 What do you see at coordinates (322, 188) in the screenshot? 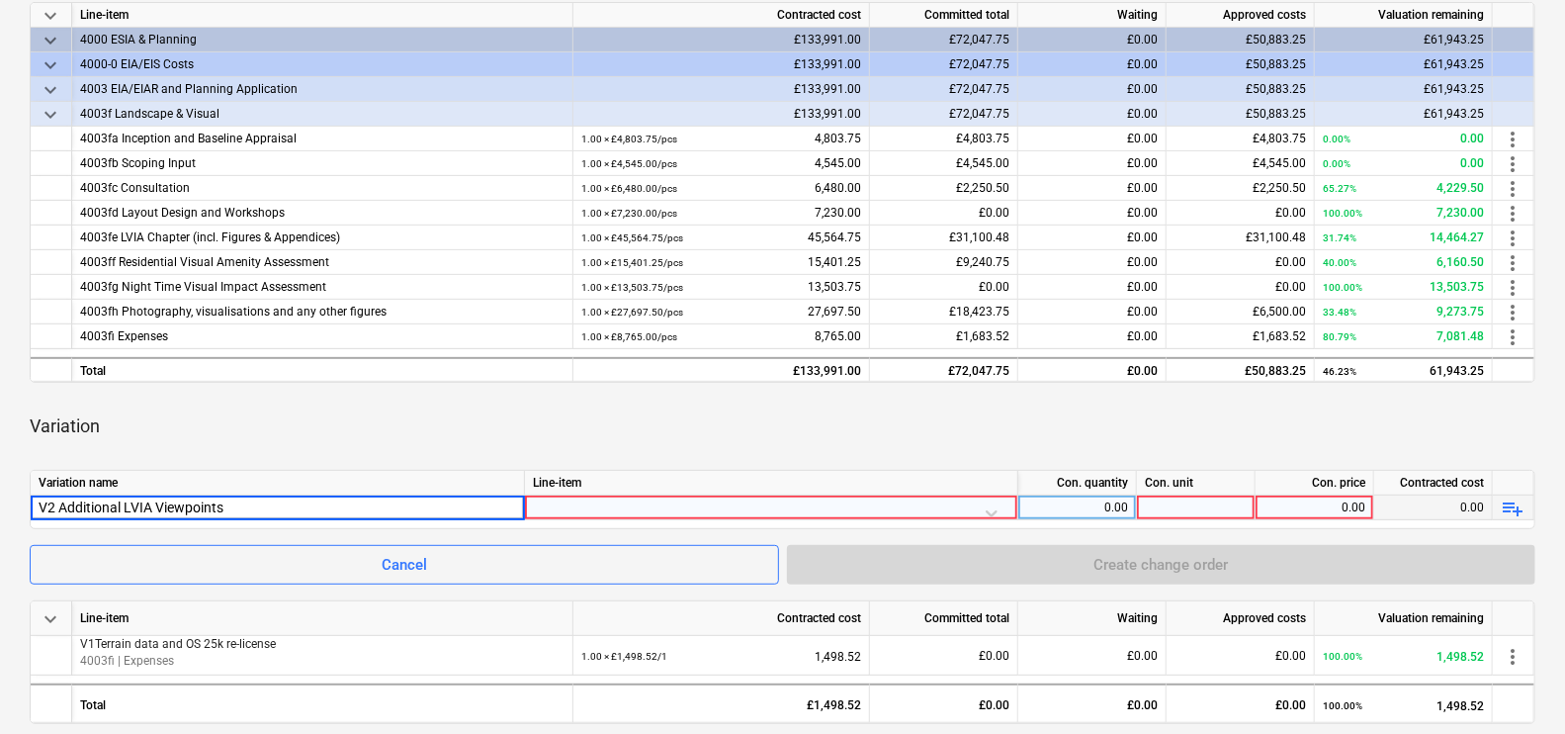
I see `div: 4003fc Consultation` at bounding box center [322, 188].